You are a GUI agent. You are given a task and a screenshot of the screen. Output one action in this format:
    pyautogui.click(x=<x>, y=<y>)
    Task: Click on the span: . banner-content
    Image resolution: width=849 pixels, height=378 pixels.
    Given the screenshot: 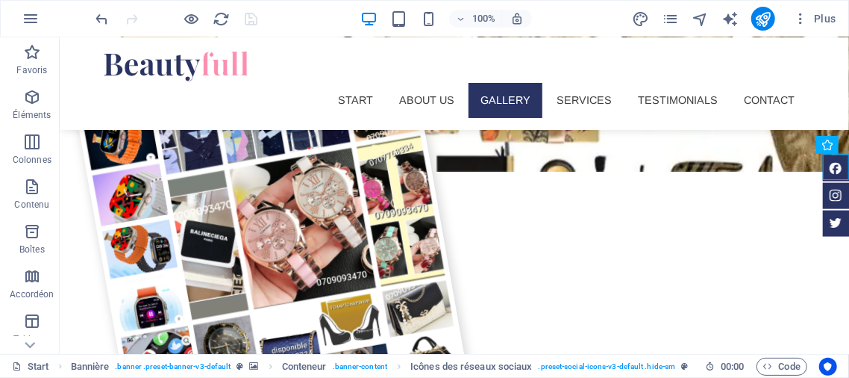 What is the action you would take?
    pyautogui.click(x=360, y=366)
    